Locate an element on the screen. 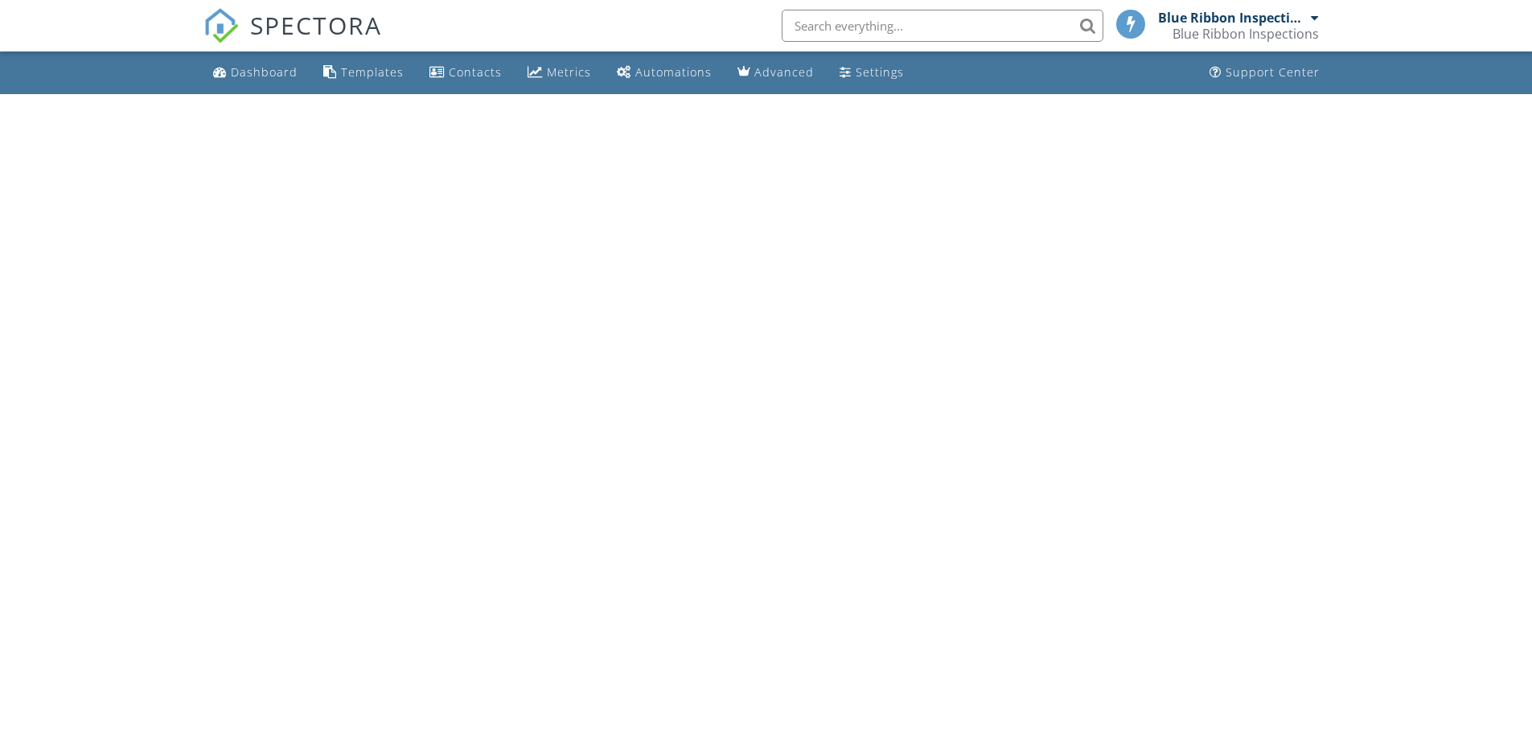  a: Automations (Basic) is located at coordinates (664, 72).